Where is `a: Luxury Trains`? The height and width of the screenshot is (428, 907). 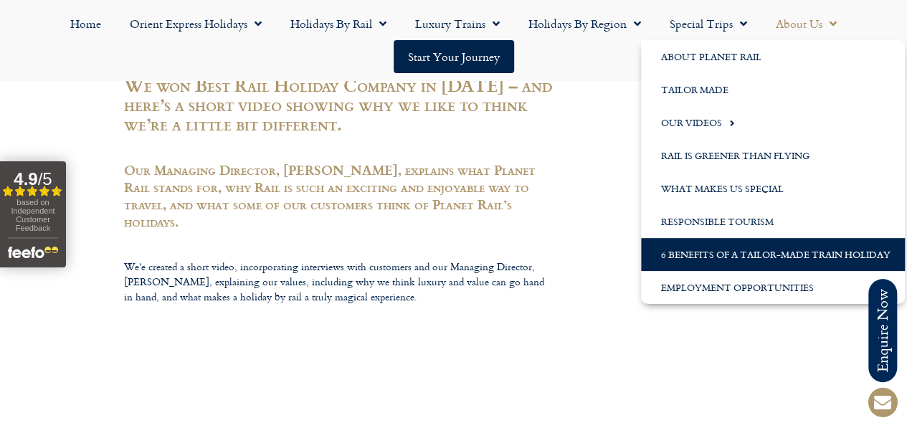
a: Luxury Trains is located at coordinates (457, 24).